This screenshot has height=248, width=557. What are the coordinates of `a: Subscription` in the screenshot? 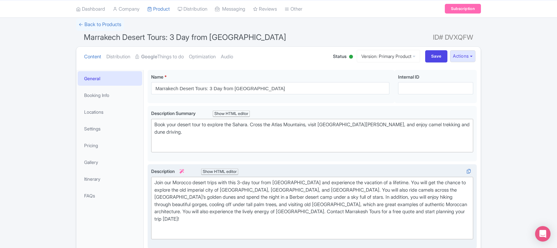 It's located at (463, 9).